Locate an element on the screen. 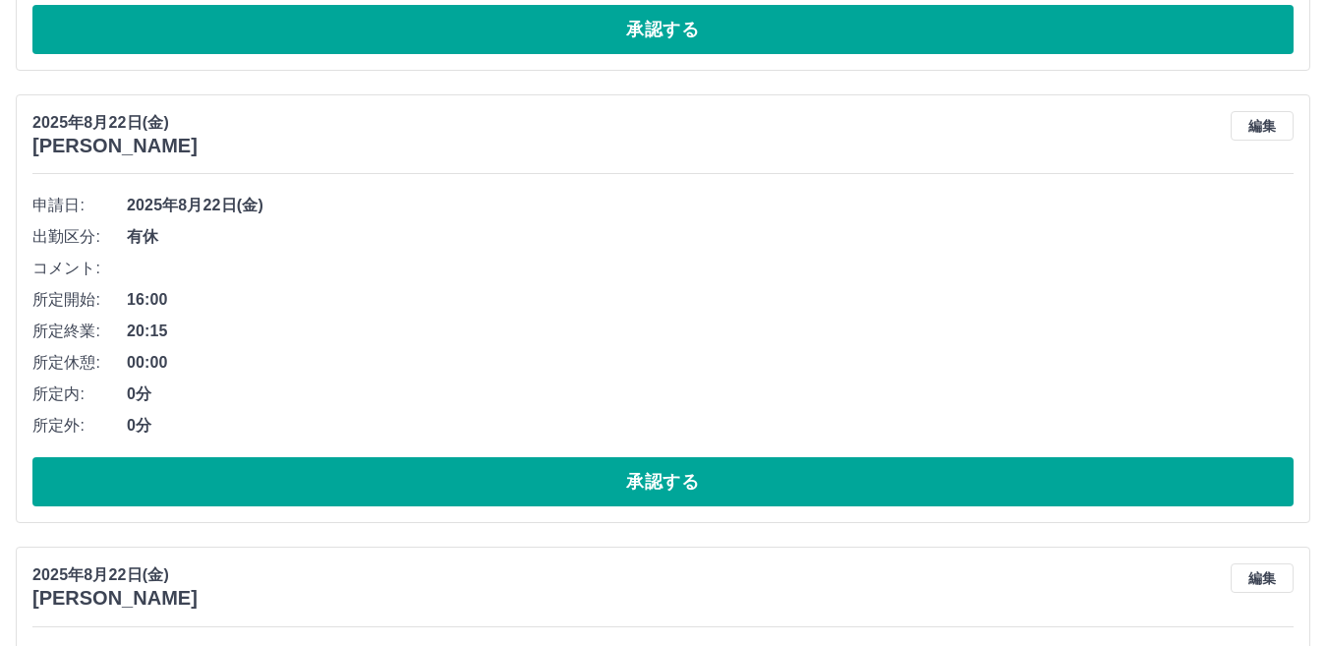  span: 所定終業: is located at coordinates (80, 331).